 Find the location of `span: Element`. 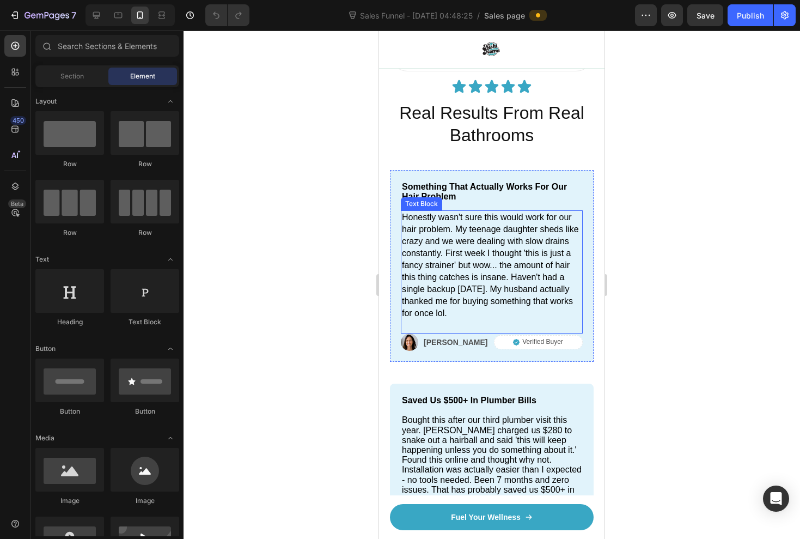

span: Element is located at coordinates (143, 76).